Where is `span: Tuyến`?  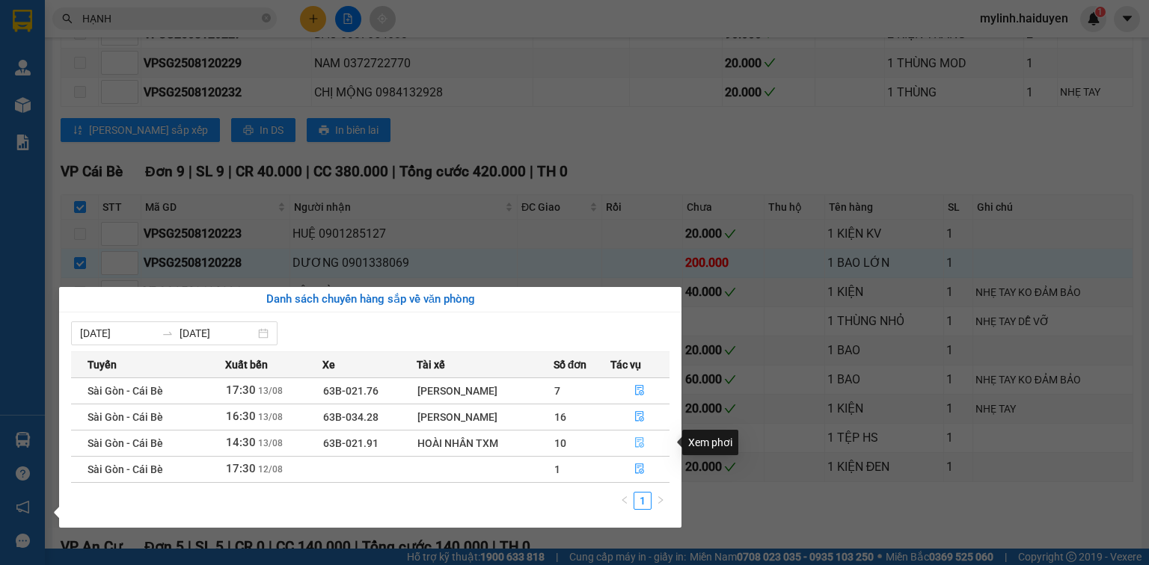
span: Tuyến is located at coordinates (102, 365).